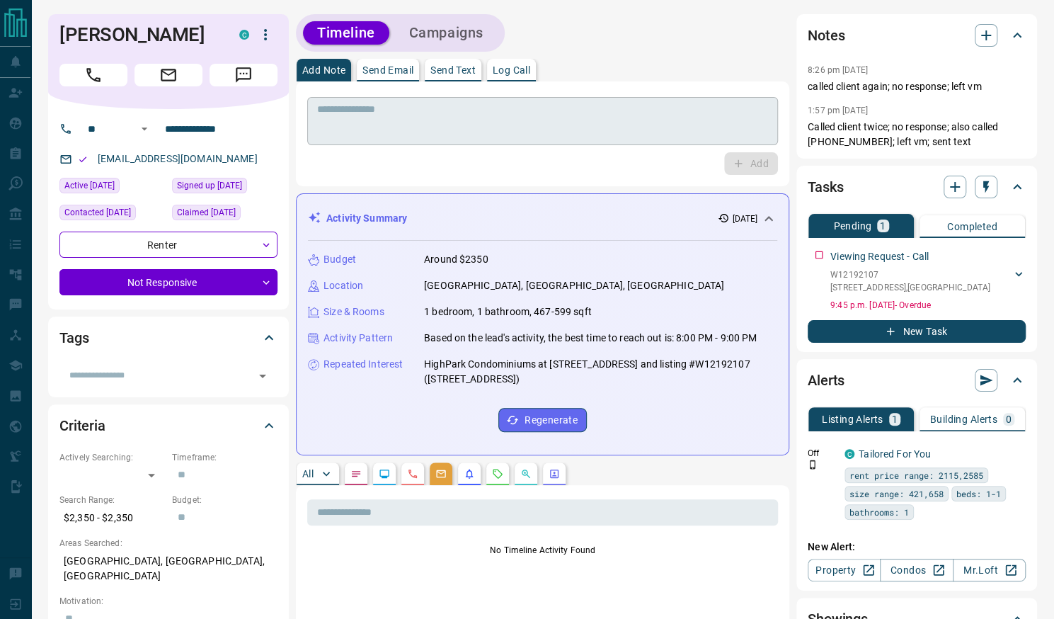  I want to click on p: Activity Summary, so click(367, 218).